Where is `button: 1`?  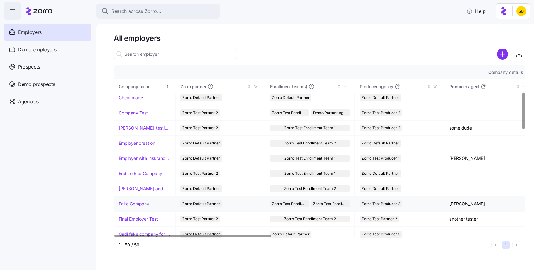
button: 1 is located at coordinates (506, 245).